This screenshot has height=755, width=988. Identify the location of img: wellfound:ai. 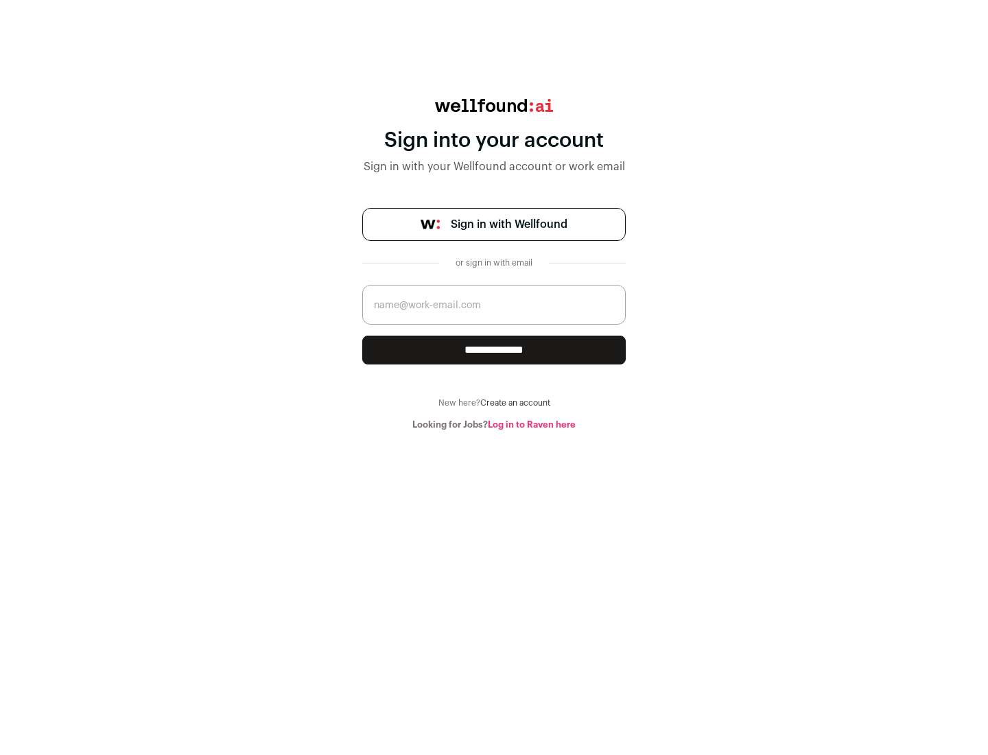
(494, 105).